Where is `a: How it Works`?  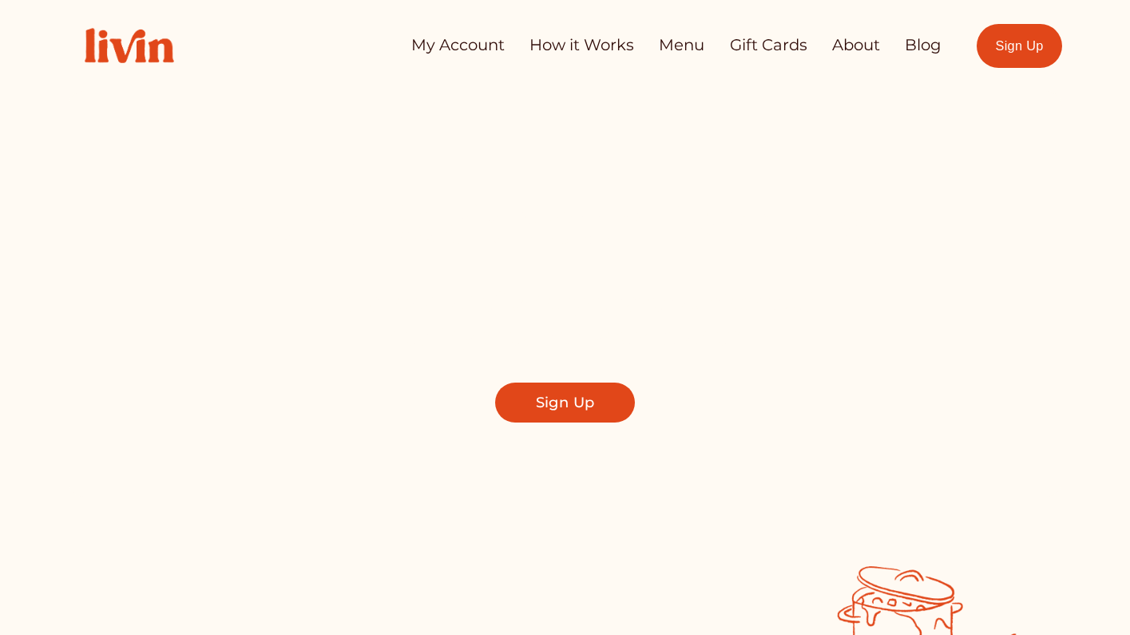 a: How it Works is located at coordinates (581, 45).